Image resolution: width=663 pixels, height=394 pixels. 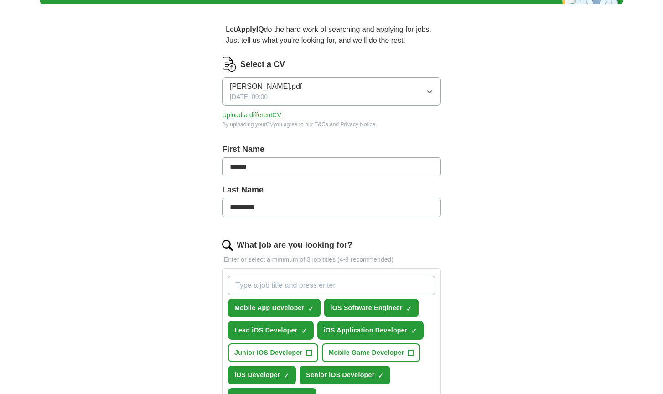 What do you see at coordinates (367, 308) in the screenshot?
I see `span: iOS Software Engineer` at bounding box center [367, 308].